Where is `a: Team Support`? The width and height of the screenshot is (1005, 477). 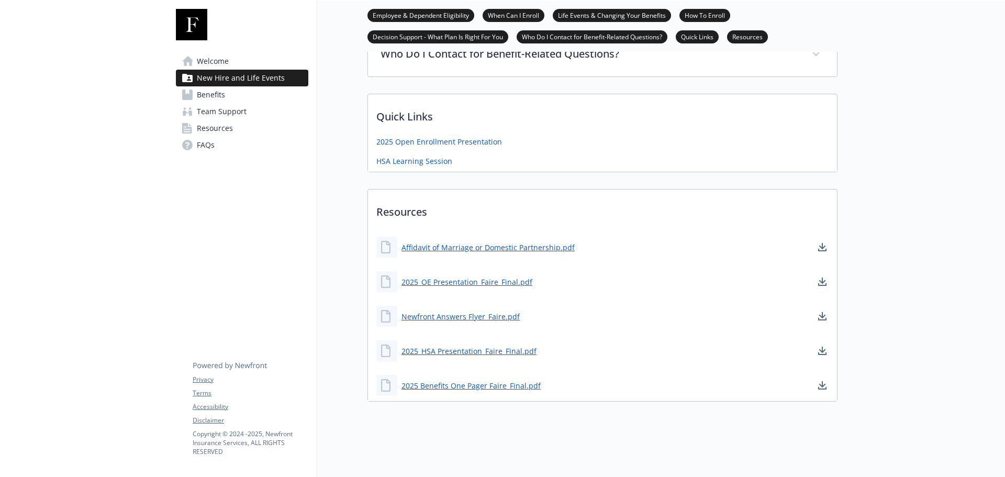
a: Team Support is located at coordinates (242, 111).